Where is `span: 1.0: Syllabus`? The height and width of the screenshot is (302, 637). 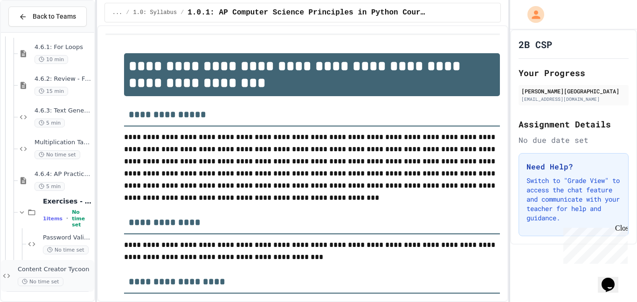 span: 1.0: Syllabus is located at coordinates (155, 13).